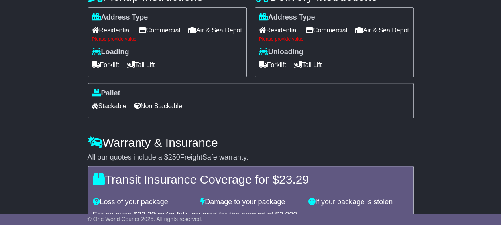 This screenshot has height=225, width=501. What do you see at coordinates (106, 93) in the screenshot?
I see `label: Pallet` at bounding box center [106, 93].